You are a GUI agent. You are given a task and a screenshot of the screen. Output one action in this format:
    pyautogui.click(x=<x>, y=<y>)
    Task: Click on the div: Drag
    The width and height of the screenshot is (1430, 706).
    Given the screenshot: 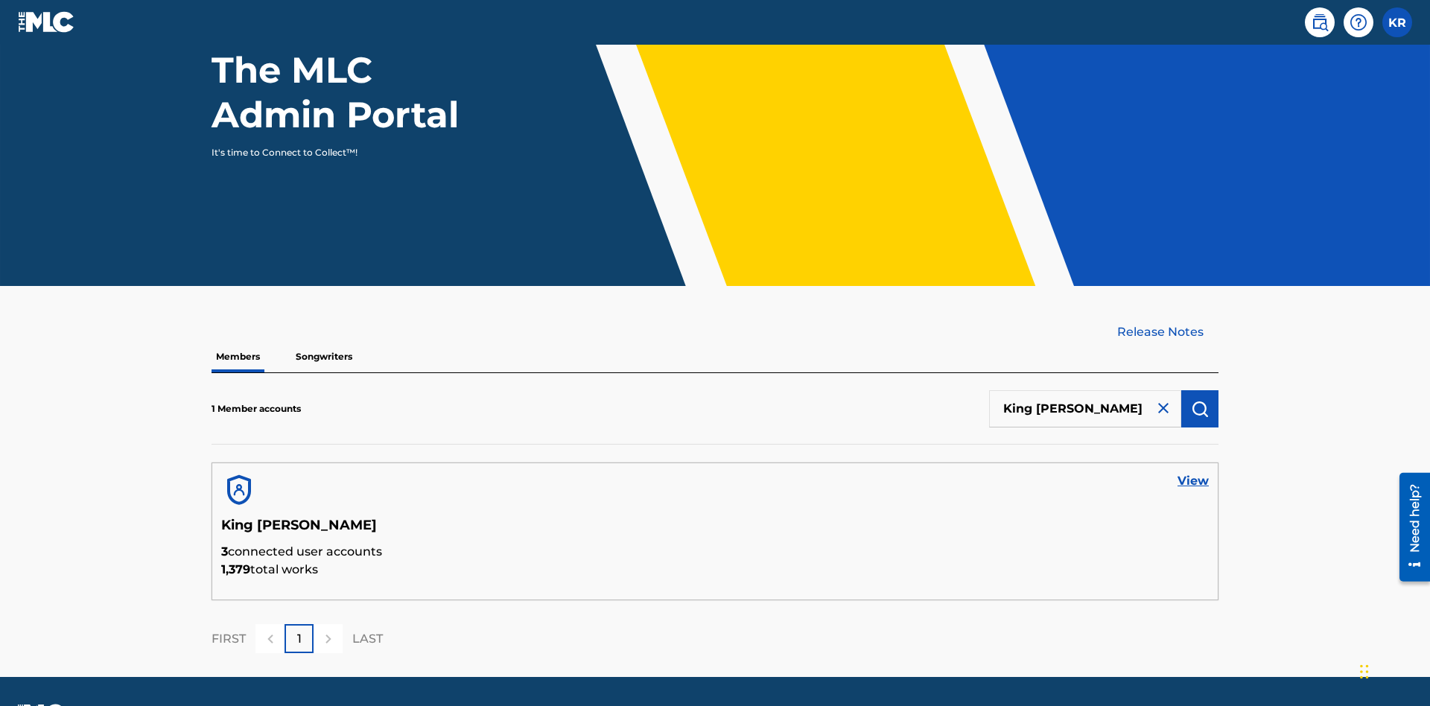 What is the action you would take?
    pyautogui.click(x=1365, y=672)
    